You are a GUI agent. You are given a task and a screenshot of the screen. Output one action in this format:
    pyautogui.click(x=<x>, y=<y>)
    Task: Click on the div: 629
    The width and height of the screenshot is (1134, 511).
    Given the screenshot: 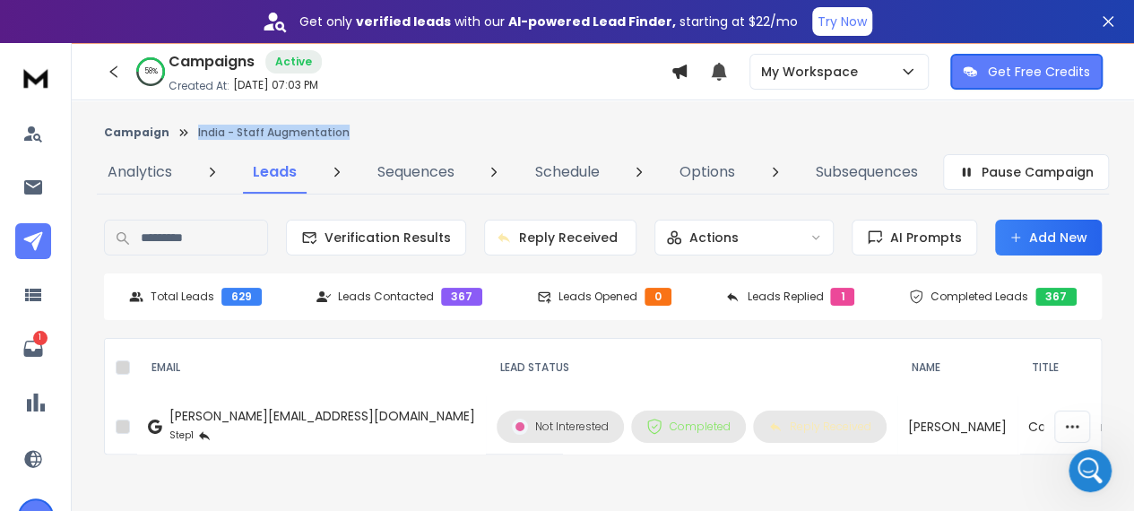 What is the action you would take?
    pyautogui.click(x=241, y=297)
    